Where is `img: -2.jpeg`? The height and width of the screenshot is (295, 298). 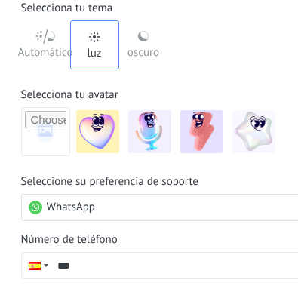 img: -2.jpeg is located at coordinates (149, 131).